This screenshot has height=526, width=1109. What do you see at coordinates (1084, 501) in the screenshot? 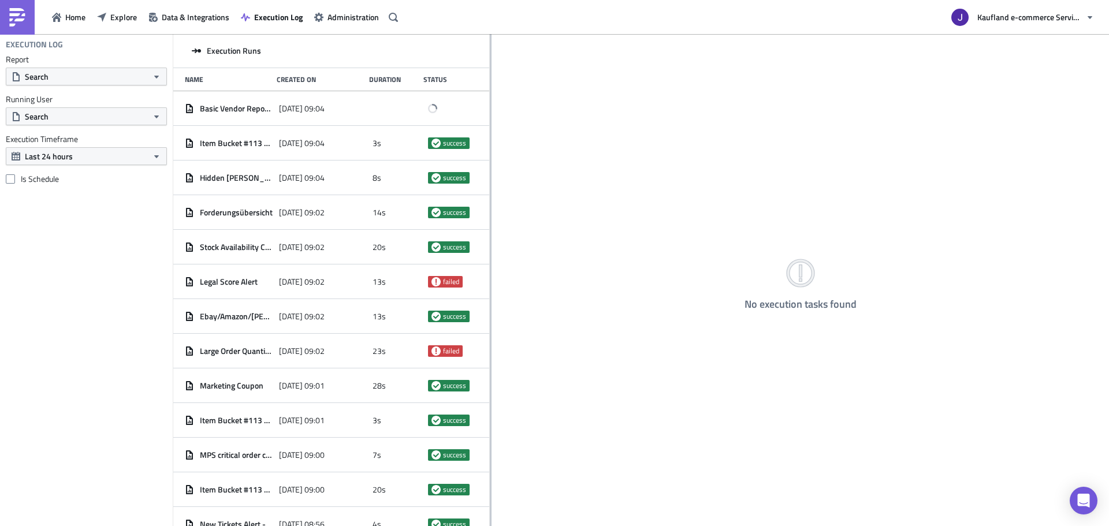
I see `div: Open Intercom Messenger` at bounding box center [1084, 501].